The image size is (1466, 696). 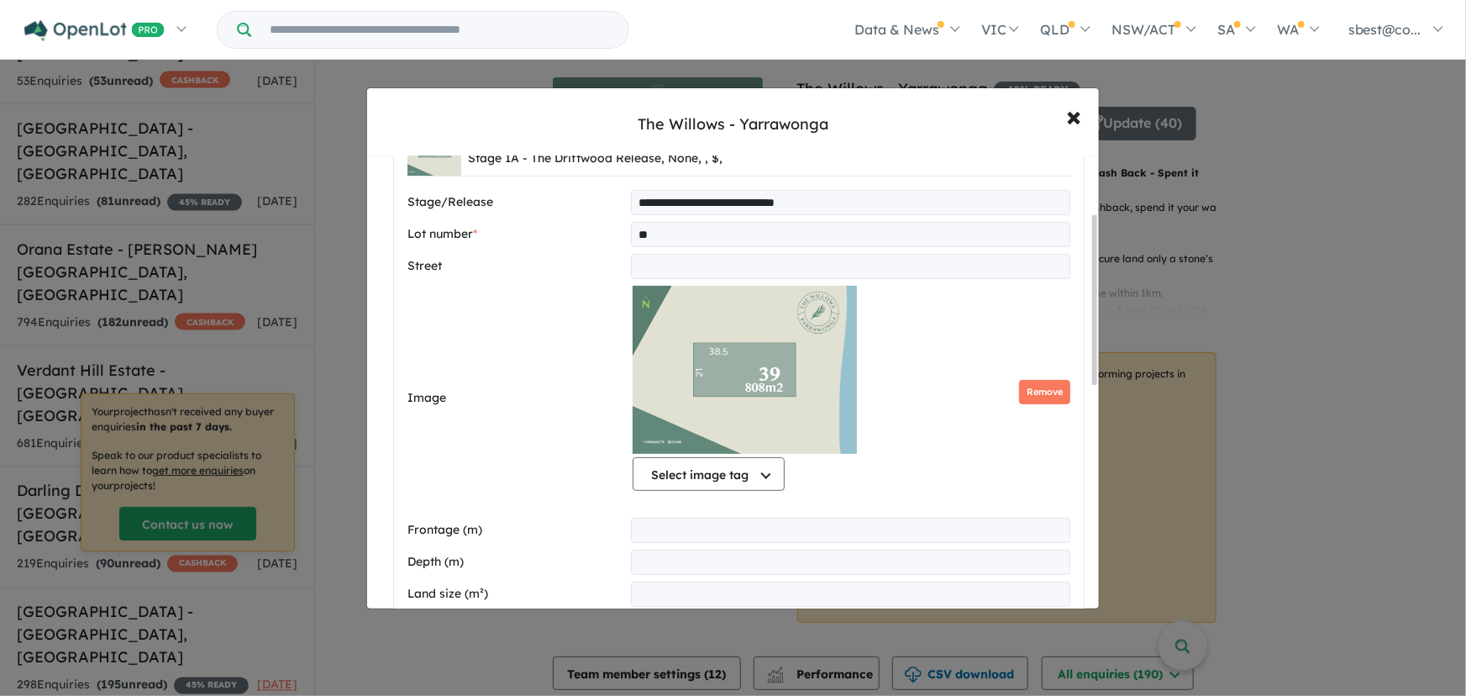 What do you see at coordinates (595, 159) in the screenshot?
I see `div: Stage 1A - The Driftwood Release, None, , $,` at bounding box center [595, 159].